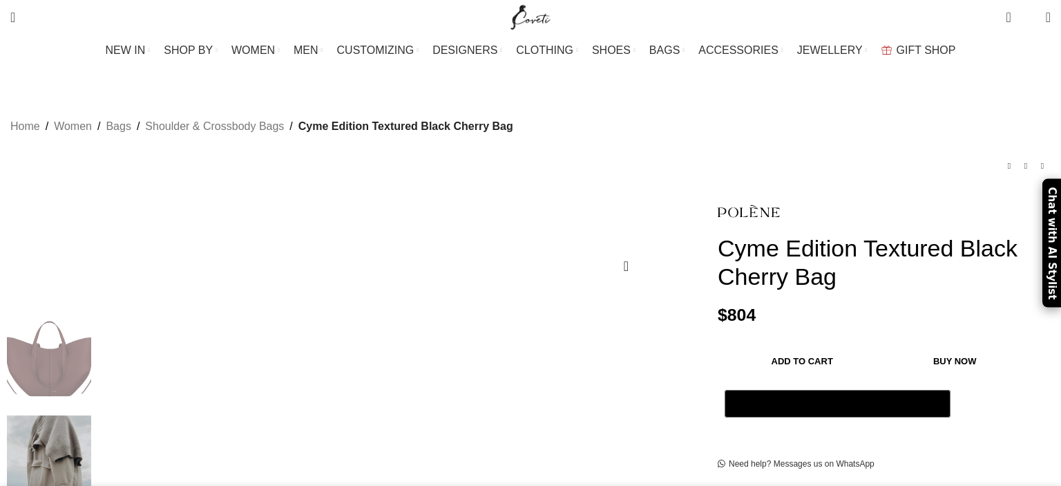  I want to click on span: SHOES, so click(612, 50).